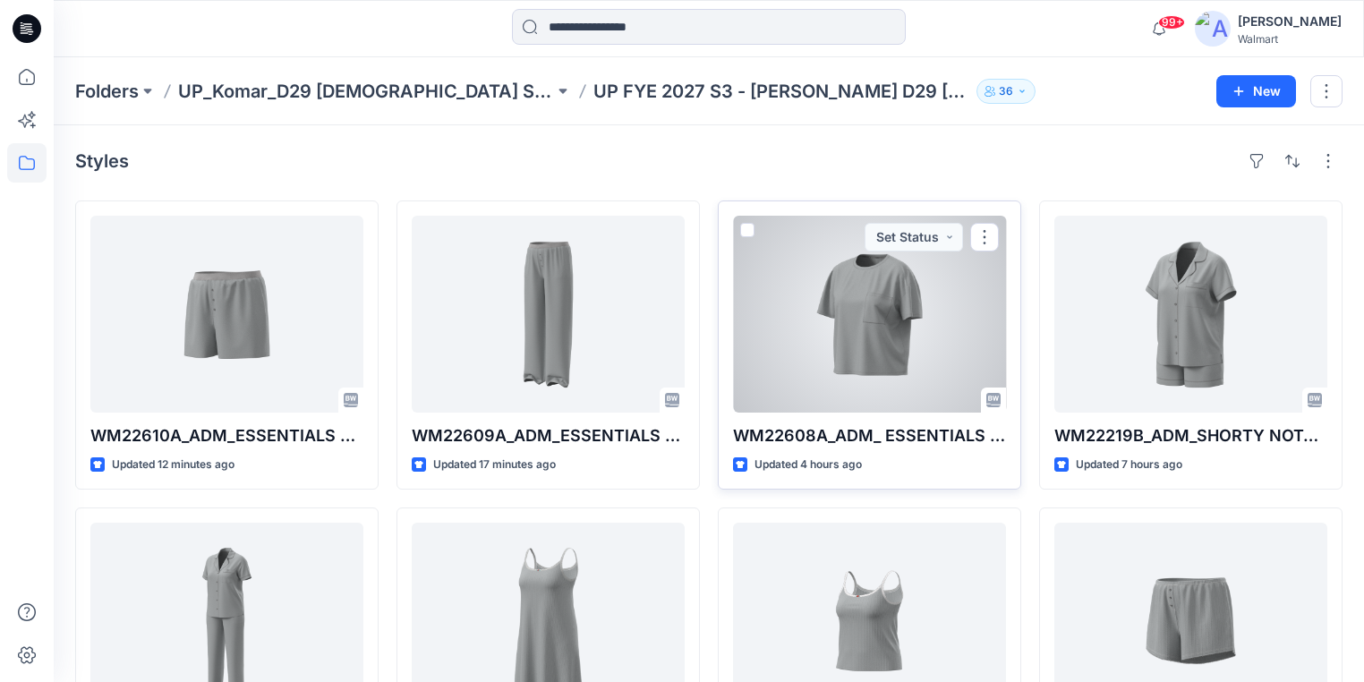  I want to click on img: avatar, so click(1213, 29).